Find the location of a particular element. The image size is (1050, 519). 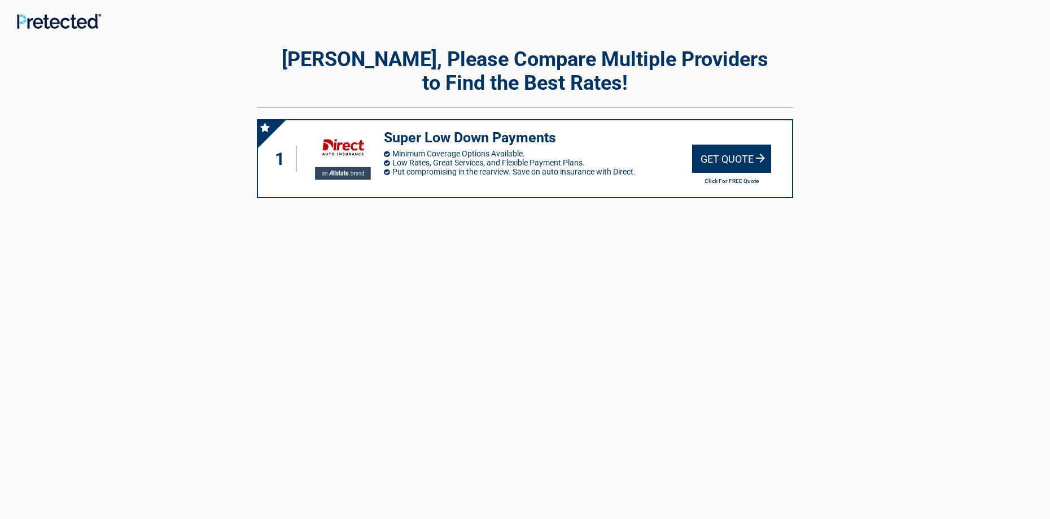

h2: Click For FREE Quote is located at coordinates (732, 181).